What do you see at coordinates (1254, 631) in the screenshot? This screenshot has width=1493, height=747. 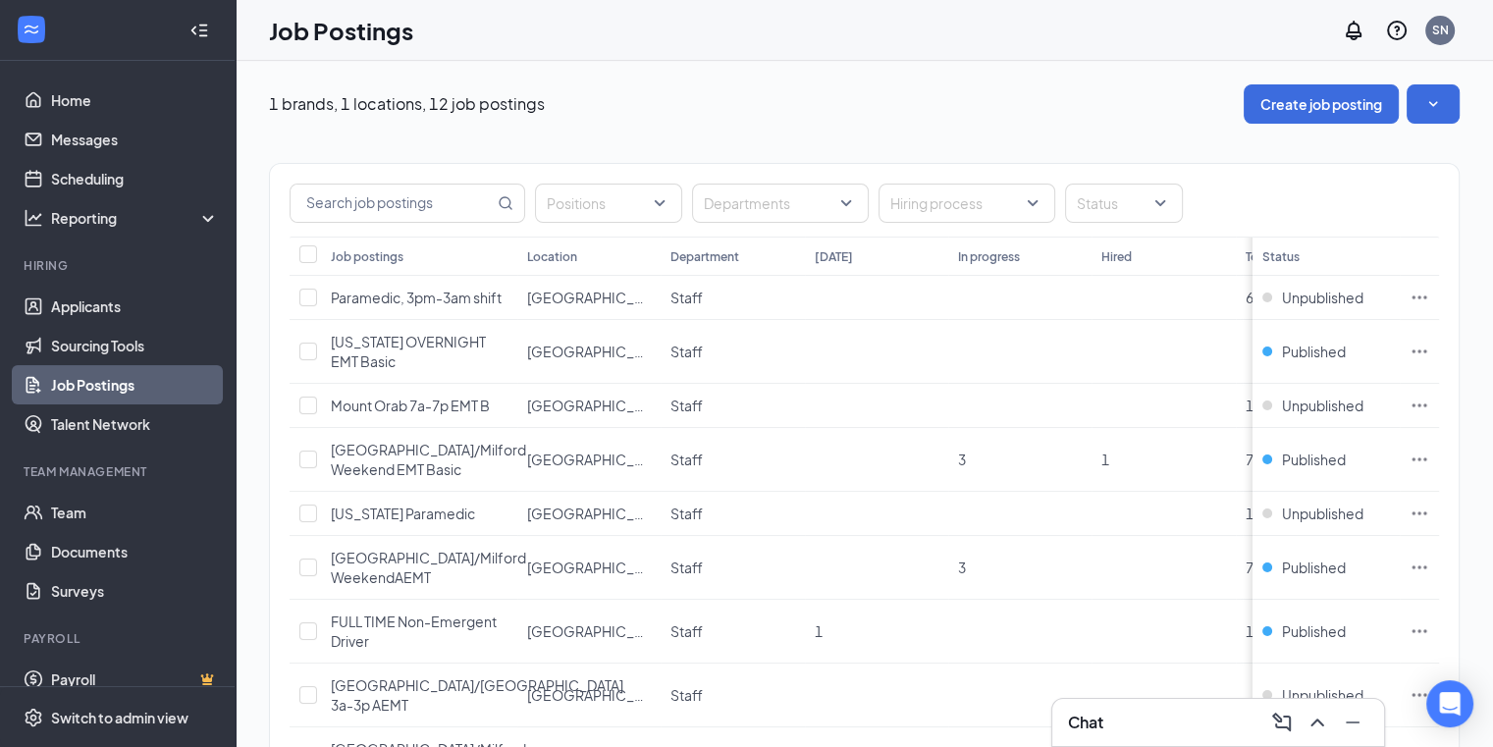 I see `span: 16` at bounding box center [1254, 631].